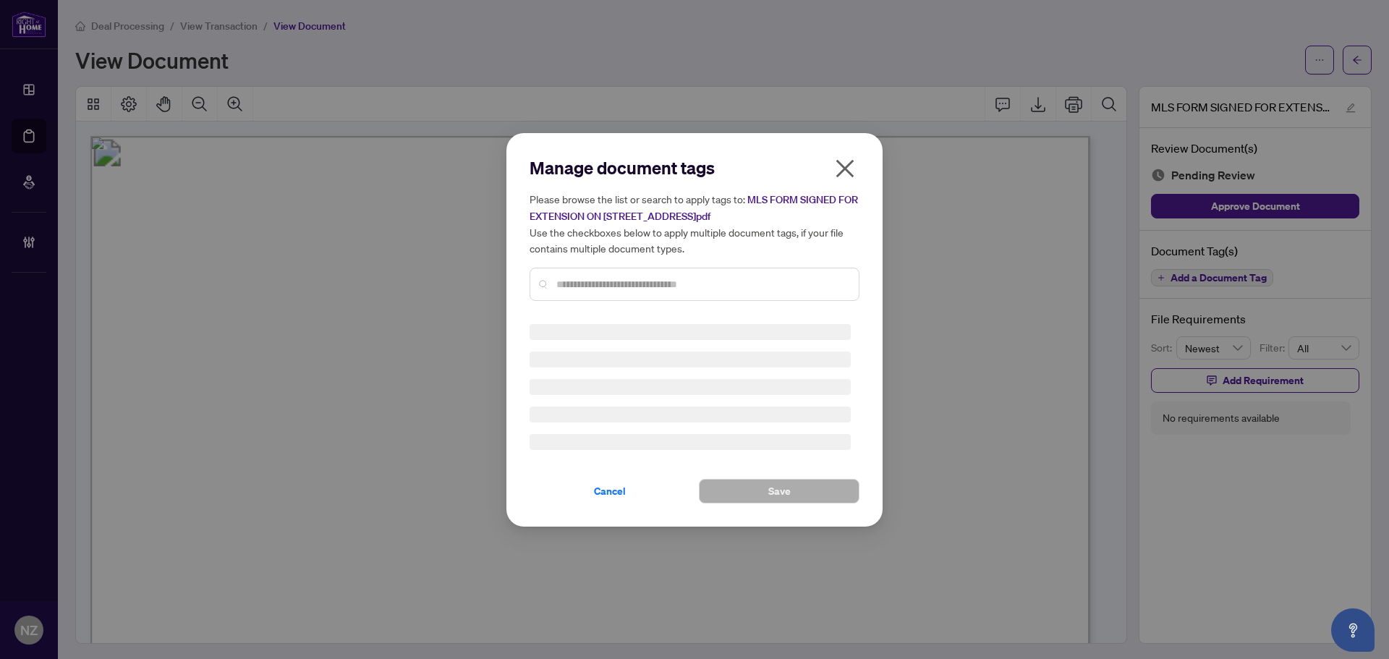  What do you see at coordinates (610, 491) in the screenshot?
I see `button: Cancel` at bounding box center [610, 491].